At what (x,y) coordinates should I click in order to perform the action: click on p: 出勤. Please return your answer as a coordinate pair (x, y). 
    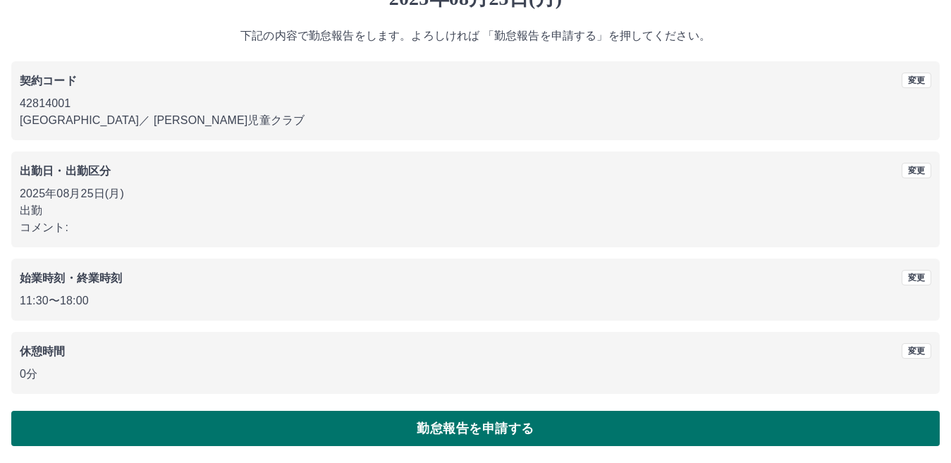
    Looking at the image, I should click on (475, 211).